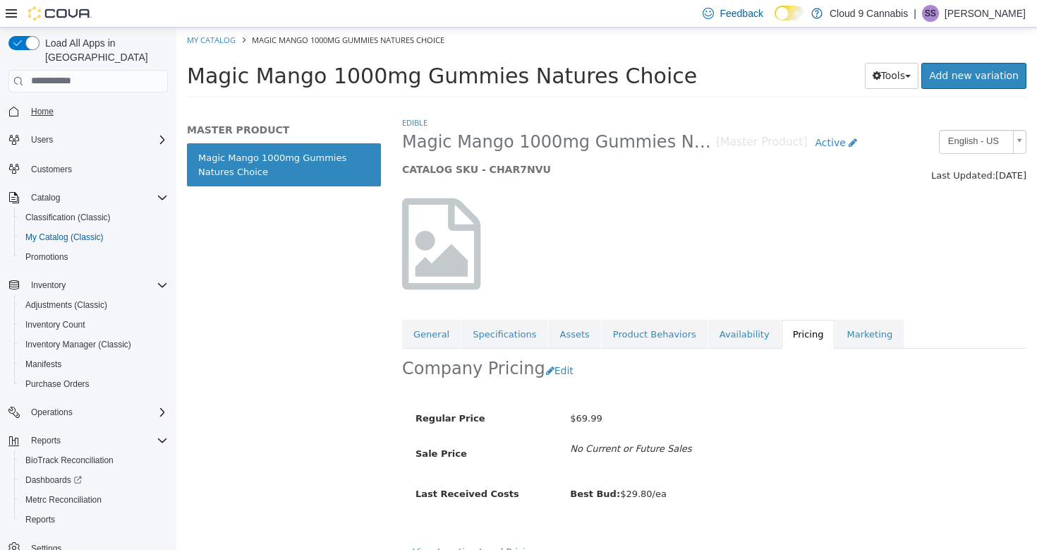  Describe the element at coordinates (457, 142) in the screenshot. I see `h5: CATALOG SKU - CHAR7NVU` at that location.